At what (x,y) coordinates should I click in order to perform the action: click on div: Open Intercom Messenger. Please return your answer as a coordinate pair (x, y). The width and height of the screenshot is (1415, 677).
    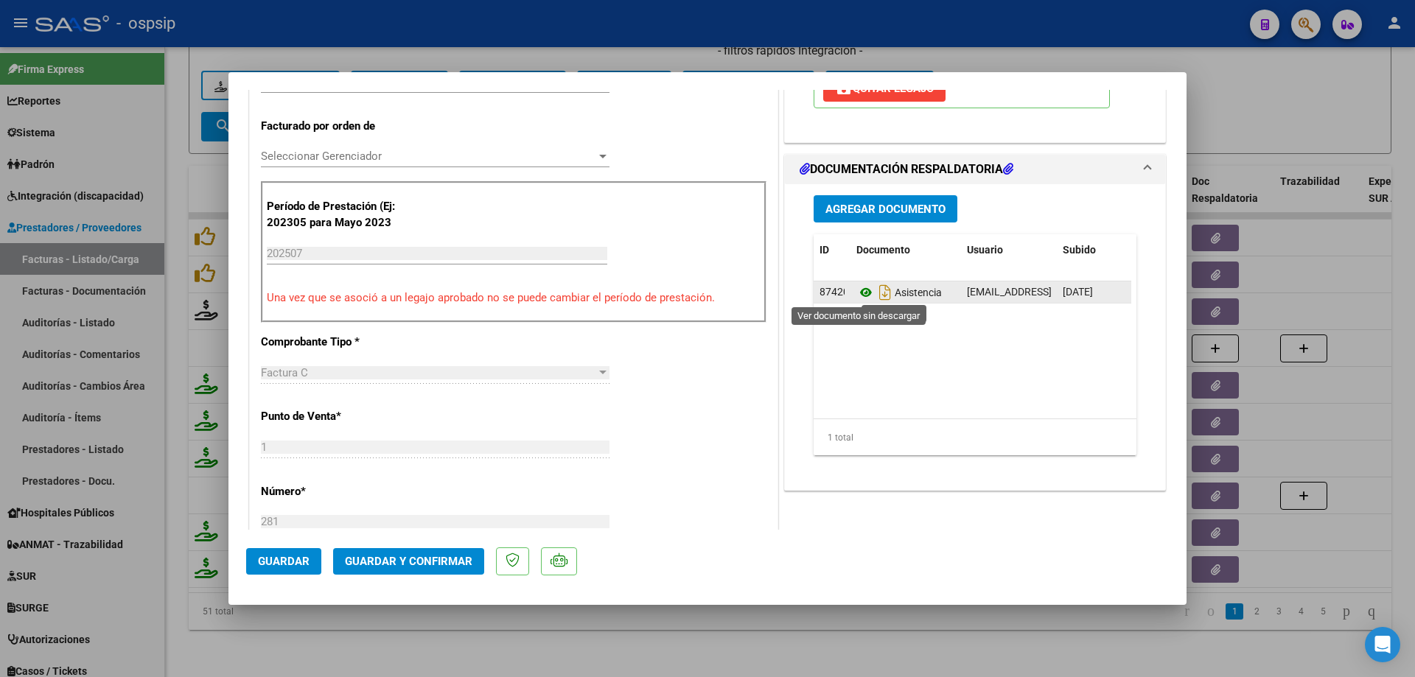
    Looking at the image, I should click on (1383, 645).